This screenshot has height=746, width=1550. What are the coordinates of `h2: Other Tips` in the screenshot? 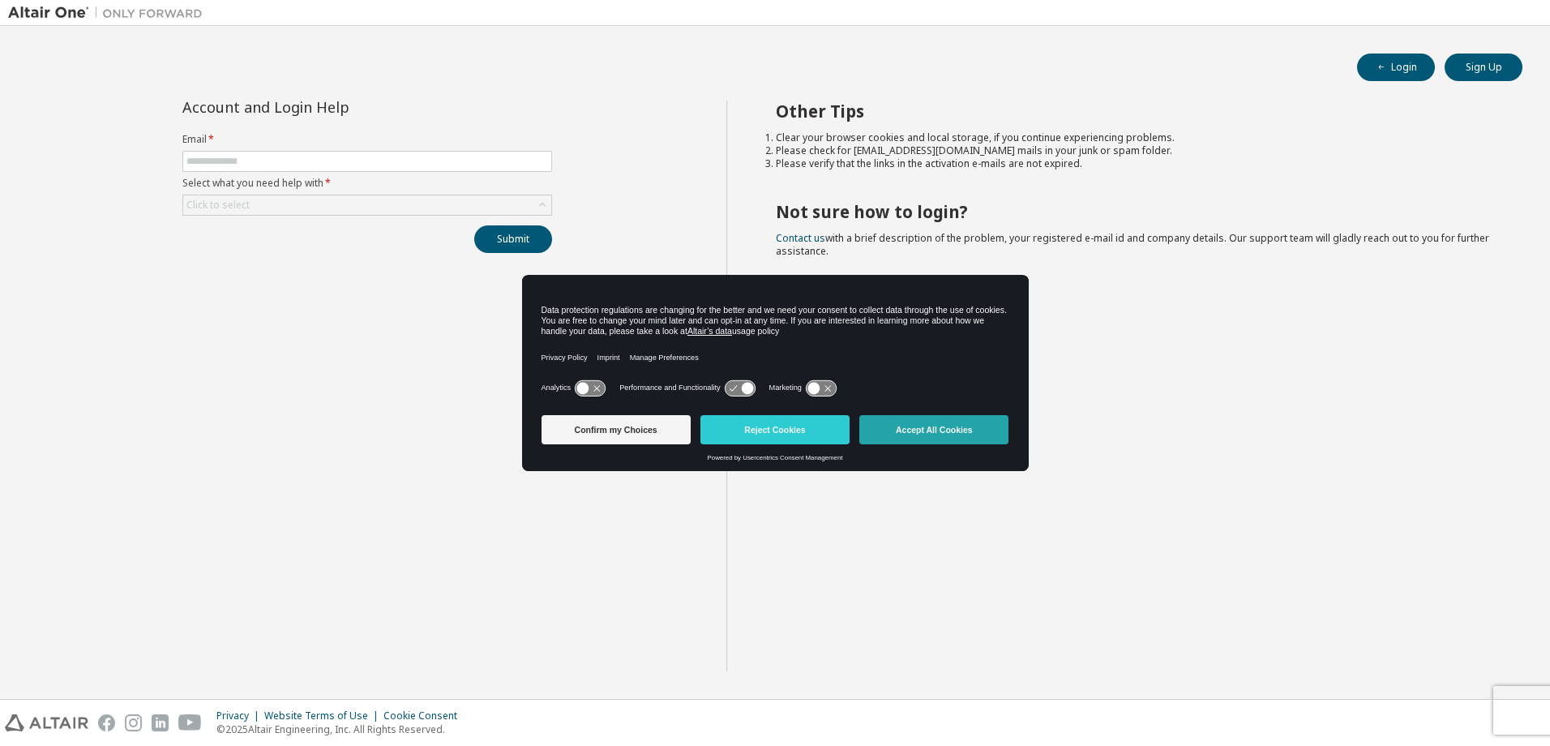 It's located at (1135, 111).